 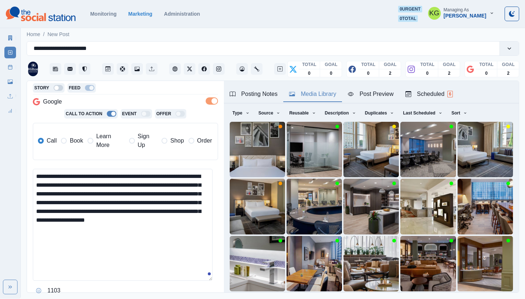 I want to click on span: 6, so click(x=450, y=94).